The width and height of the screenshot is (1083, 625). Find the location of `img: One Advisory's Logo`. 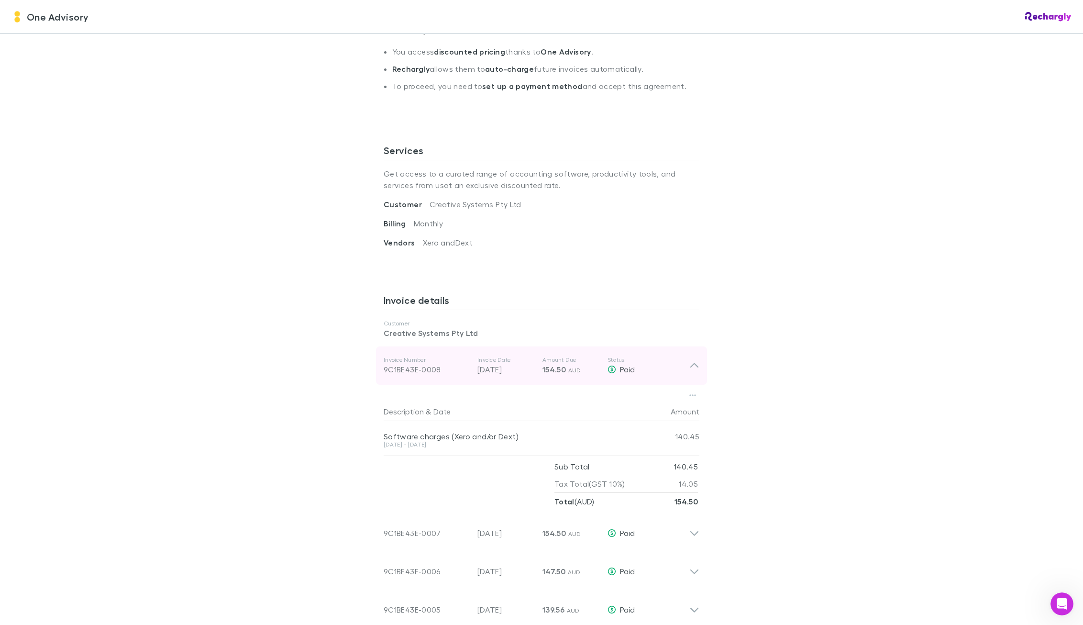

img: One Advisory's Logo is located at coordinates (17, 17).